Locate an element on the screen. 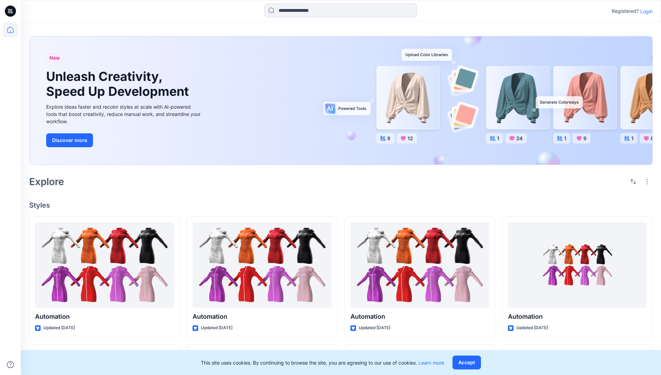  a: Discover more is located at coordinates (124, 140).